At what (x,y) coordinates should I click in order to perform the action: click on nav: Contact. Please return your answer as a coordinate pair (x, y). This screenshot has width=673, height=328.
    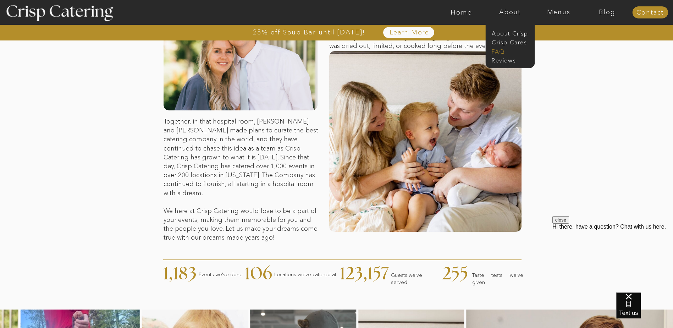
    Looking at the image, I should click on (650, 13).